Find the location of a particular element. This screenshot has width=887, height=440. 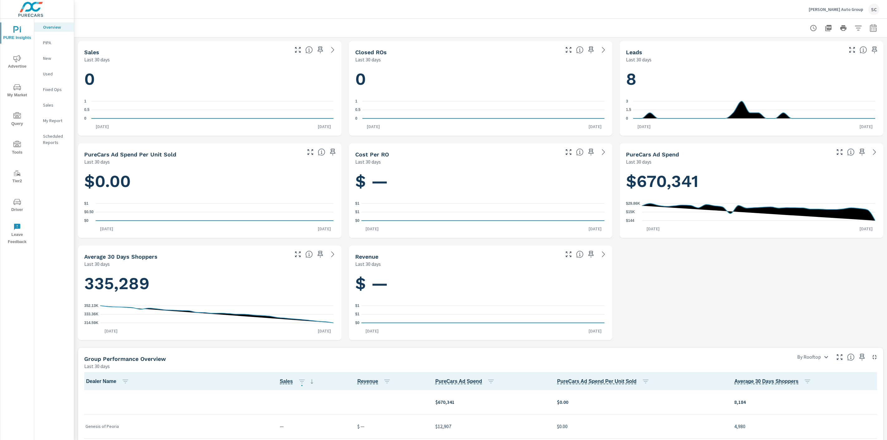

span: PURE Insights is located at coordinates (17, 34).